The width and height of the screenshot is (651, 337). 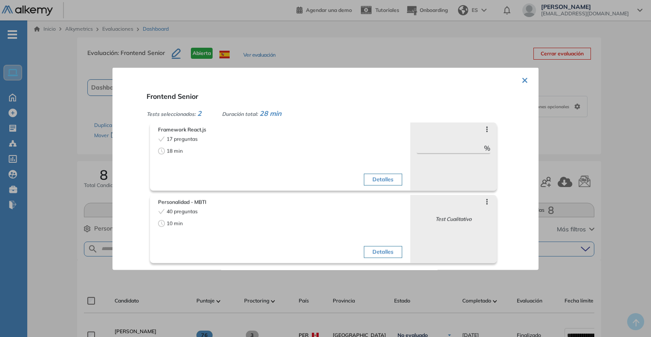 I want to click on span: Duración total:, so click(x=240, y=113).